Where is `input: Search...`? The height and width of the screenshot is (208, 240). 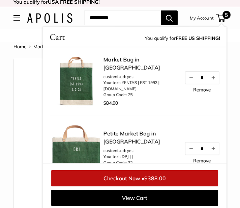
input: Search... is located at coordinates (122, 18).